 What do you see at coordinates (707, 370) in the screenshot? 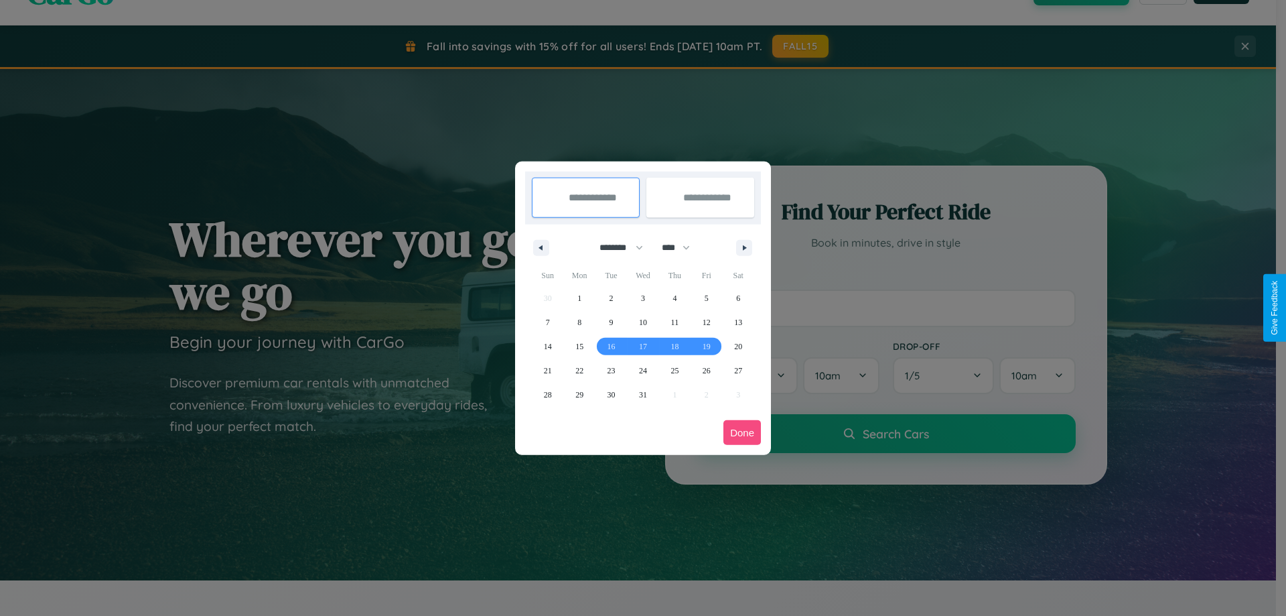
I see `span: 26` at bounding box center [707, 370].